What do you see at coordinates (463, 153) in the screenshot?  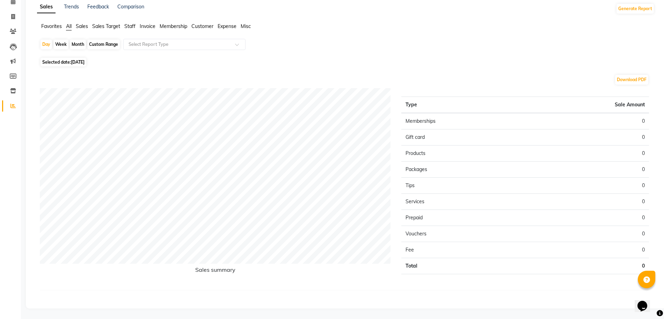 I see `td: Products` at bounding box center [463, 153].